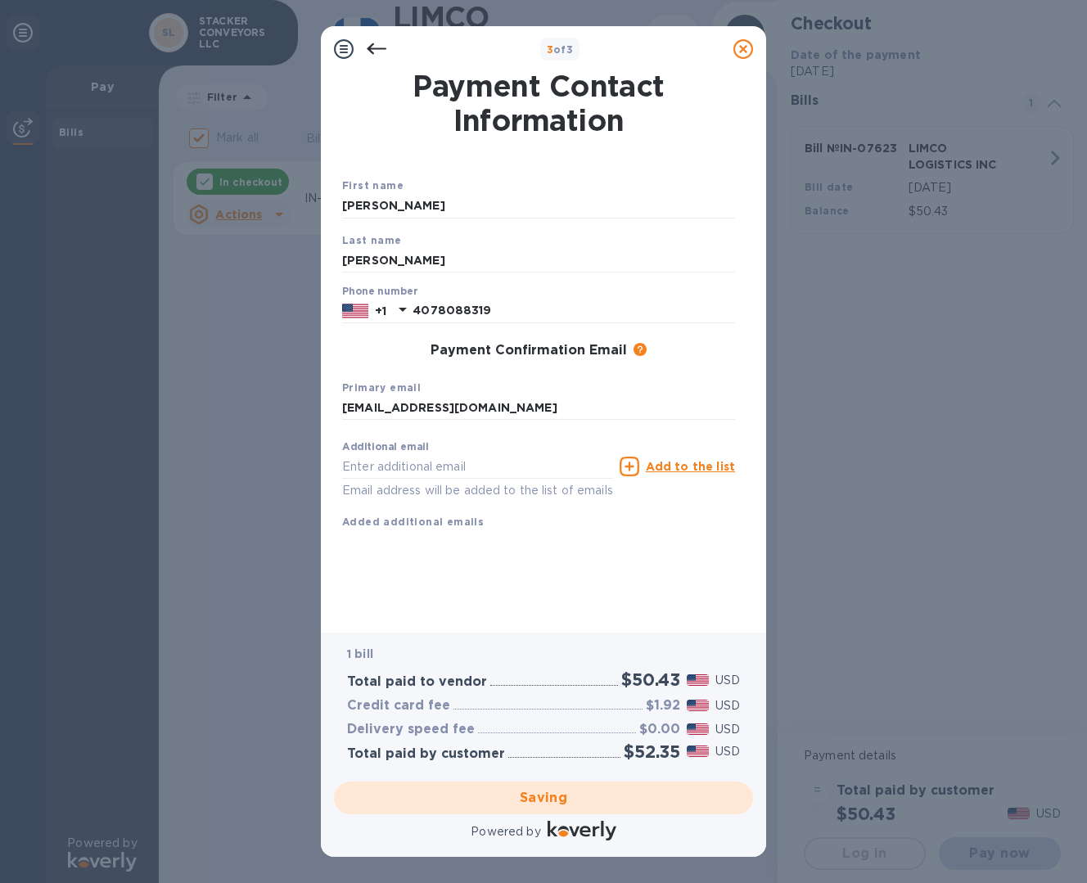 The width and height of the screenshot is (1087, 883). I want to click on p: +1, so click(380, 311).